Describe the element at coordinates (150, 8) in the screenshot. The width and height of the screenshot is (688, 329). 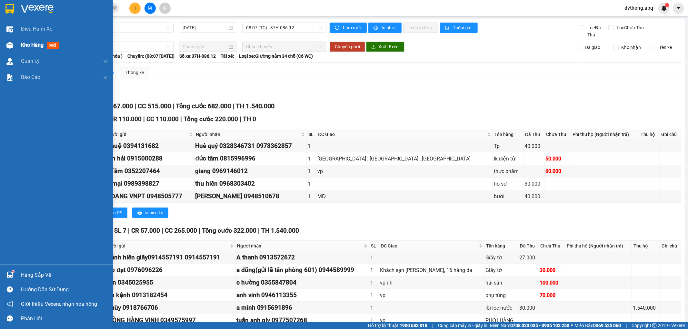
I see `button: file-add` at that location.